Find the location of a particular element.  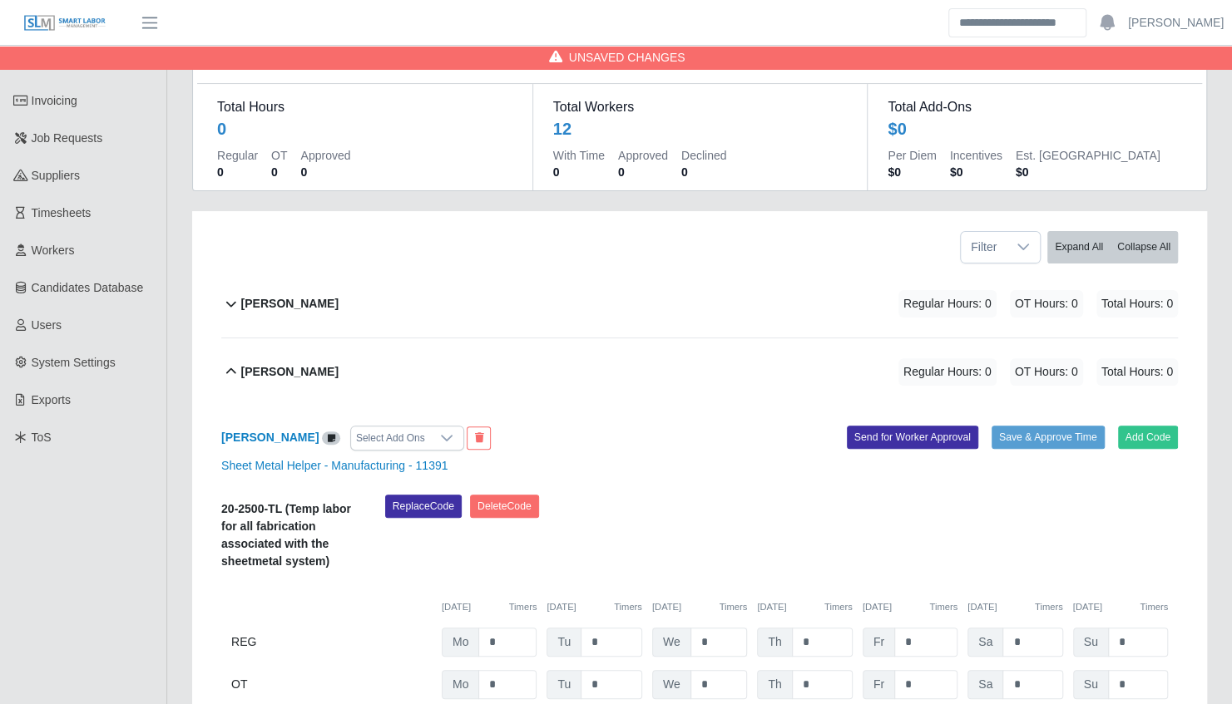

span: ToS is located at coordinates (42, 437).